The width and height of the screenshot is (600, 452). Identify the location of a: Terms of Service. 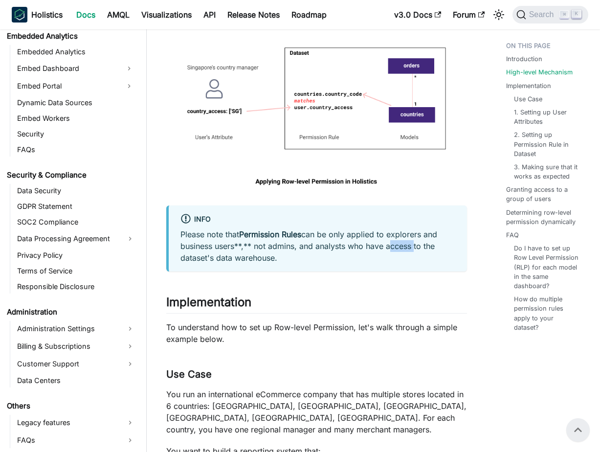
(76, 271).